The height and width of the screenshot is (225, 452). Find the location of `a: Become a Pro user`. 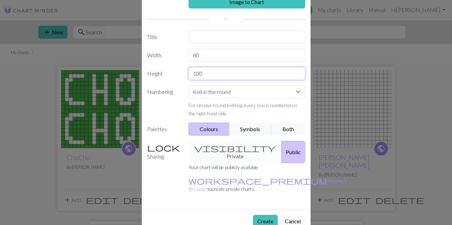

a: Become a Pro user is located at coordinates (268, 185).